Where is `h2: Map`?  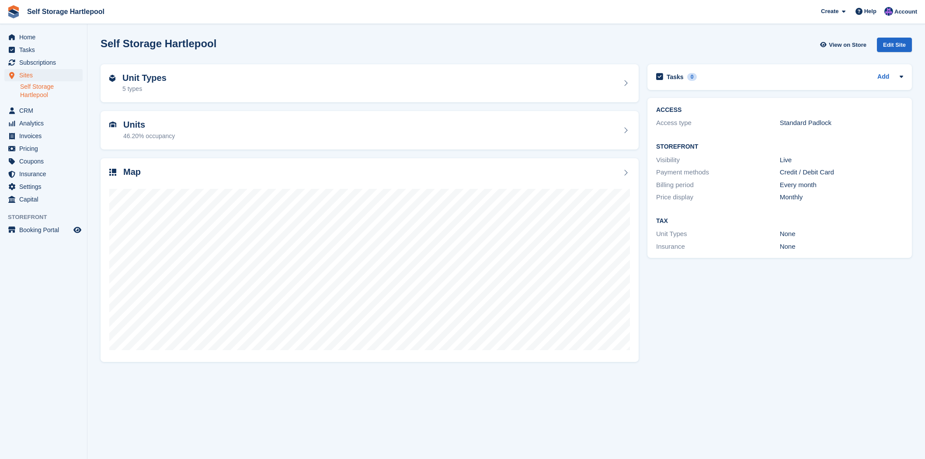
h2: Map is located at coordinates (132, 172).